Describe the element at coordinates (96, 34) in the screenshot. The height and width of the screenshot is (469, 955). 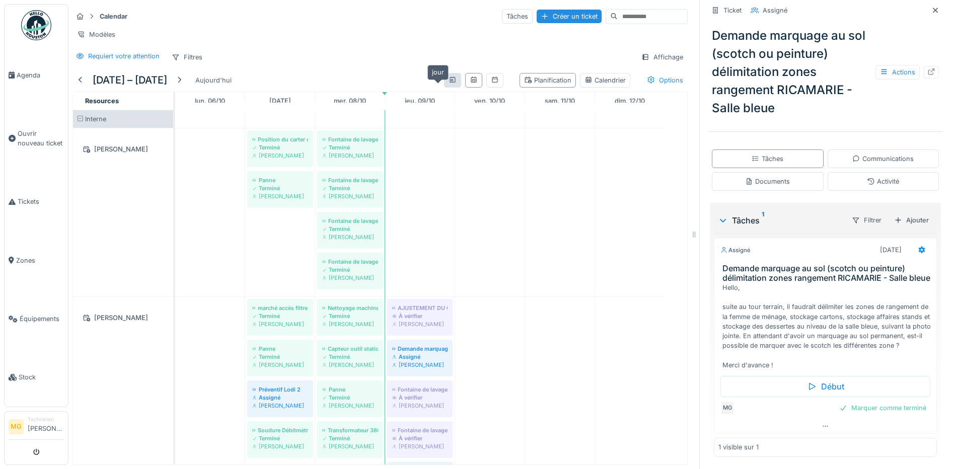
I see `div: Modèles` at that location.